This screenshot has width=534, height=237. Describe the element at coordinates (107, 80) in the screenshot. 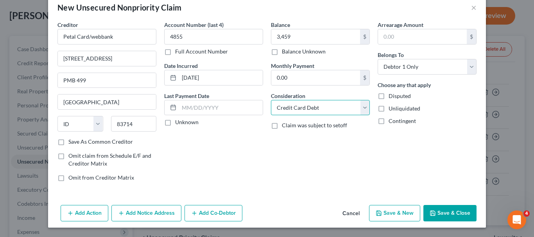

I see `input: Apt, Suite, etc...` at that location.